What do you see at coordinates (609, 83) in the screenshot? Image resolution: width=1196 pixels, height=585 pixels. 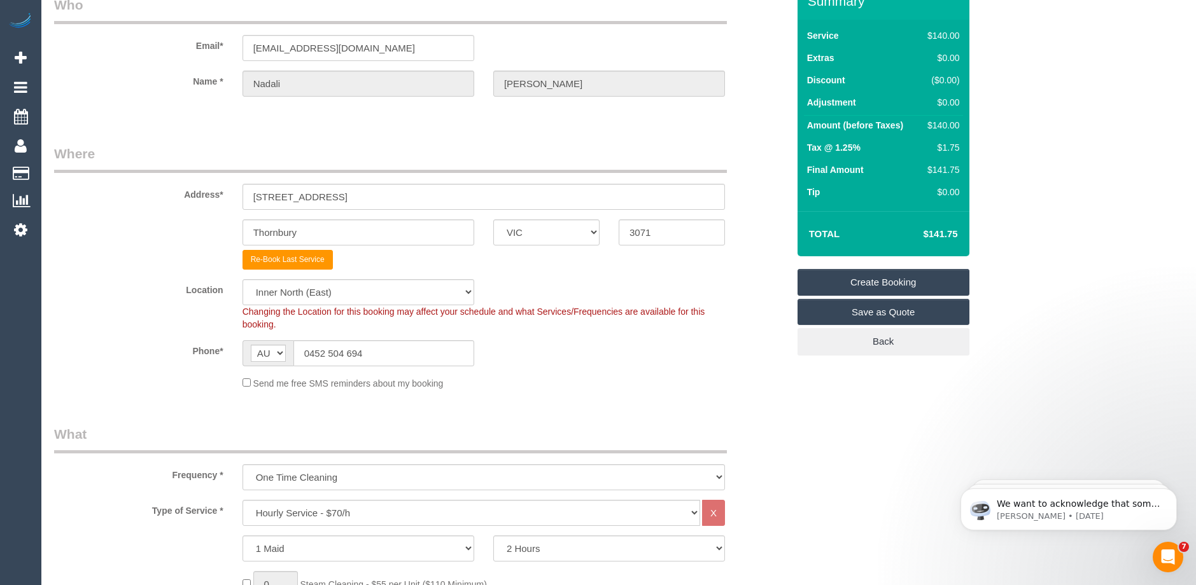 I see `input: Last Name*` at bounding box center [609, 83].